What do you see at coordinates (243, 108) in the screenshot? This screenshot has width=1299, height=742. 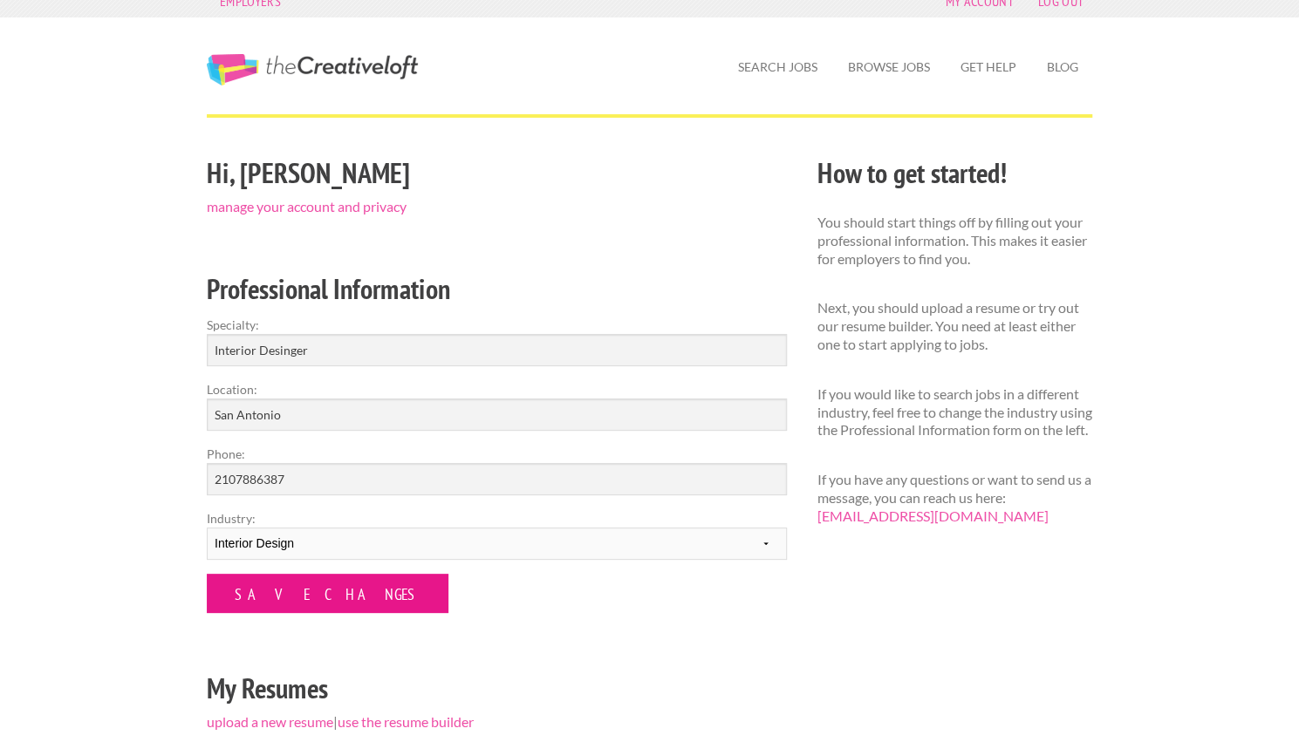 I see `div: Keywords by Traffic` at bounding box center [243, 108].